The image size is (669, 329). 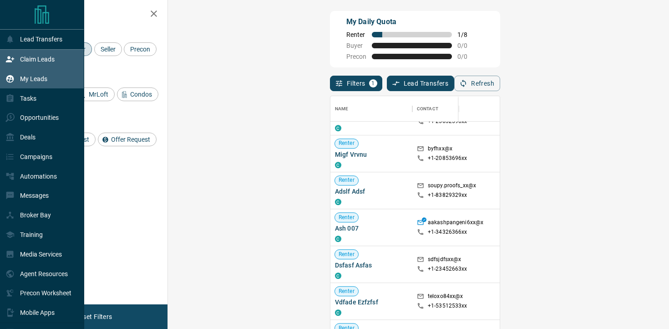 I want to click on p: teloxo84xx@x, so click(x=446, y=297).